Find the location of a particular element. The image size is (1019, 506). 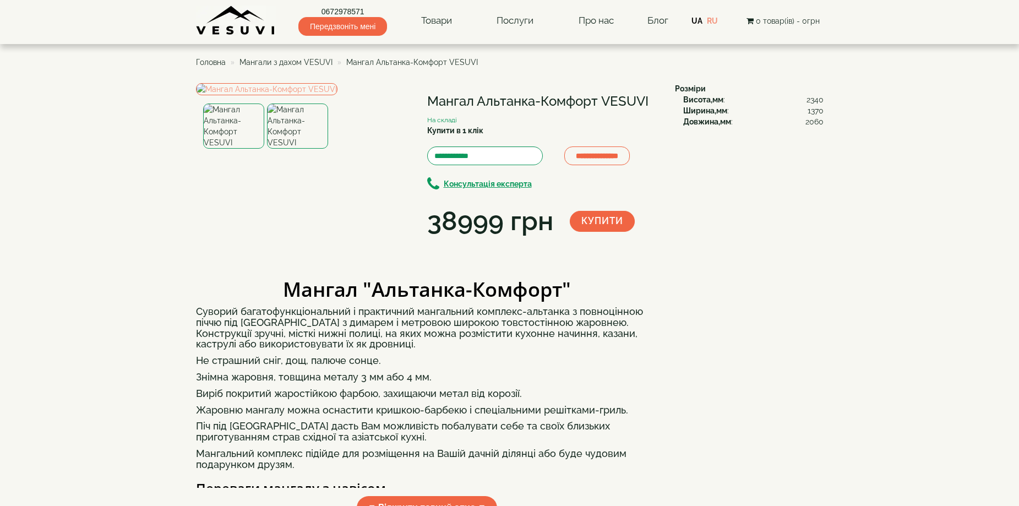

a: UA is located at coordinates (697, 21).